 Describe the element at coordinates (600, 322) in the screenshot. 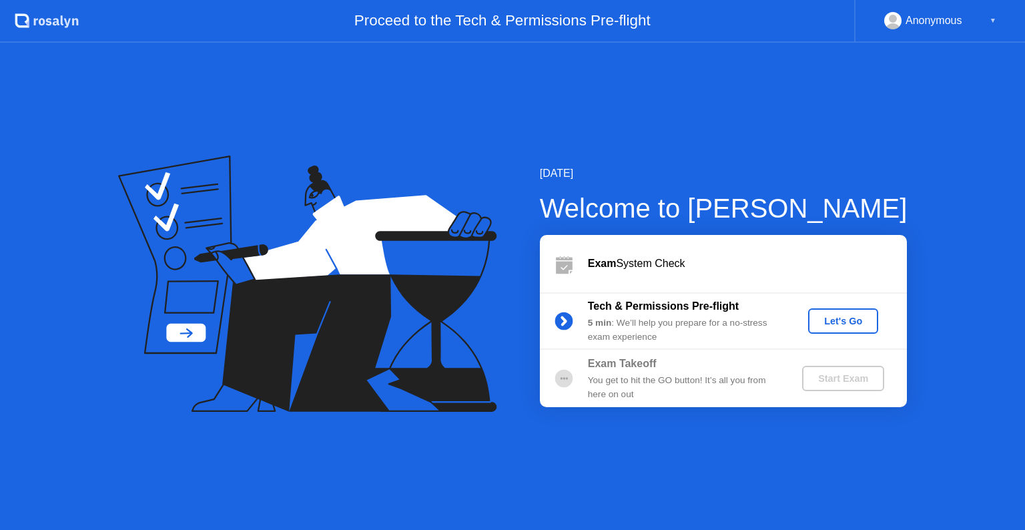

I see `b: 5 min` at that location.